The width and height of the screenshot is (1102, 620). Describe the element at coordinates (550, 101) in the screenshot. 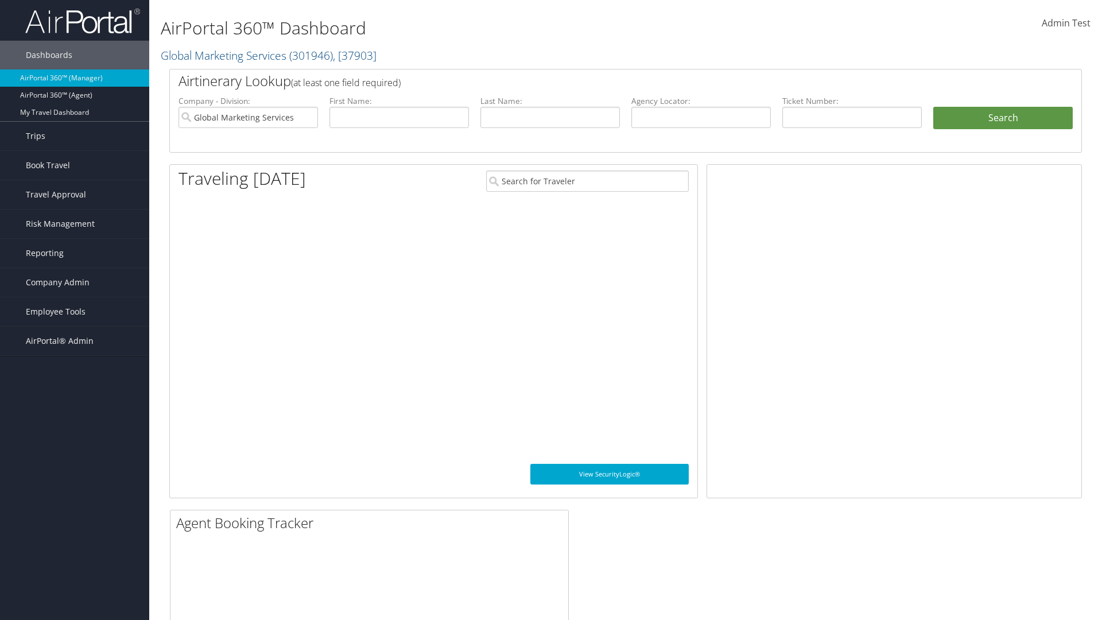

I see `label: Last Name:` at that location.